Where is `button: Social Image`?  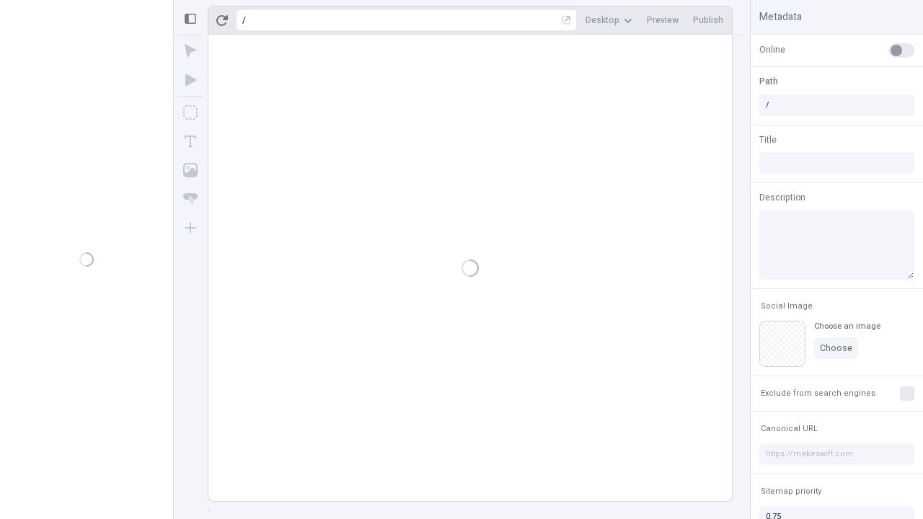
button: Social Image is located at coordinates (786, 306).